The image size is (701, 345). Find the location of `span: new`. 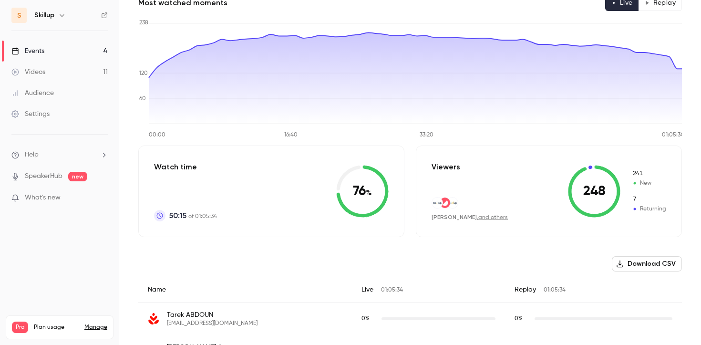

span: new is located at coordinates (78, 176).